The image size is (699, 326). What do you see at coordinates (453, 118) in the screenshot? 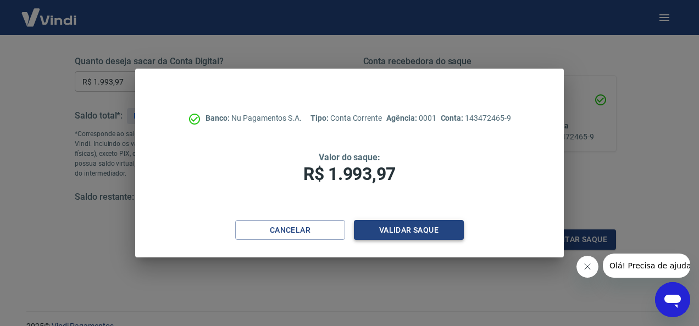
I see `span: Conta:` at bounding box center [453, 118].